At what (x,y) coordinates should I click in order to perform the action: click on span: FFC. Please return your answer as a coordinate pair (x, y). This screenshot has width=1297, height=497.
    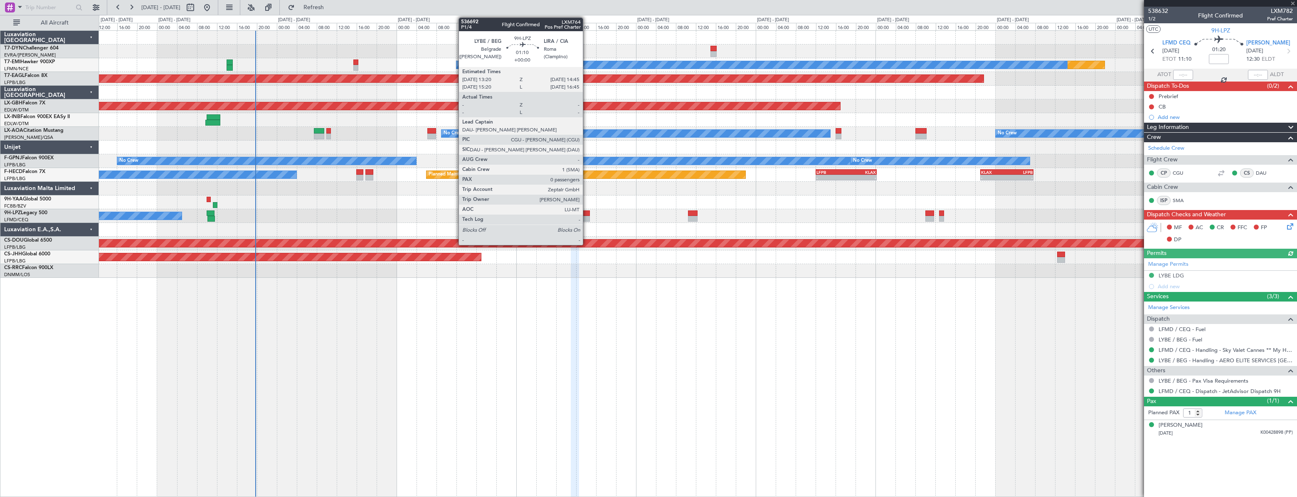
    Looking at the image, I should click on (1242, 228).